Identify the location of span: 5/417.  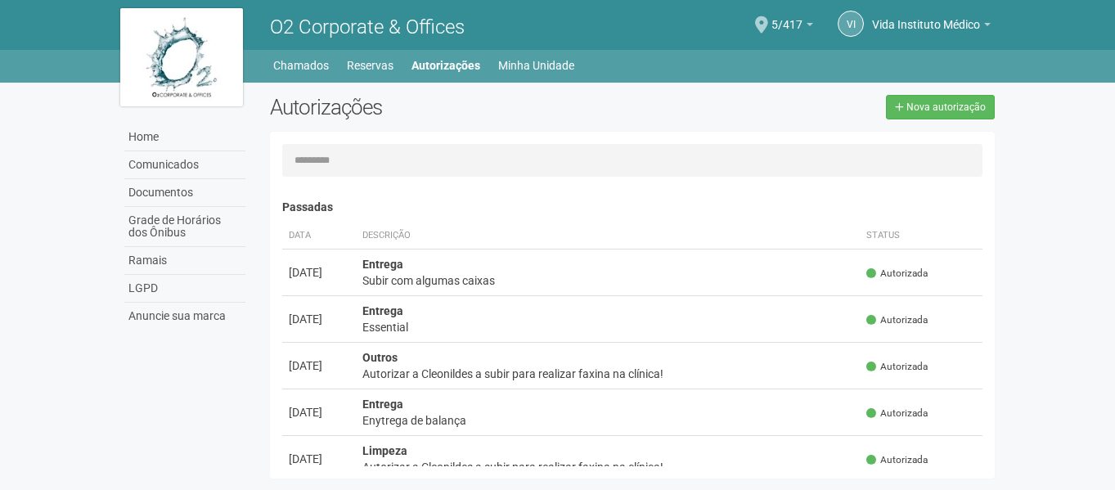
(787, 16).